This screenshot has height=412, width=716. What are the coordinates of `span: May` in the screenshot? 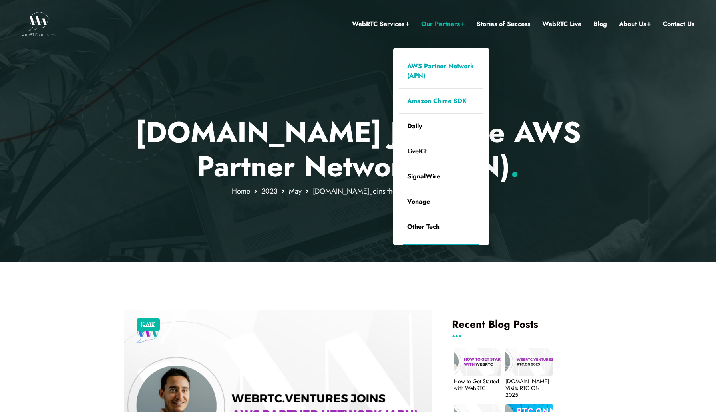 It's located at (295, 191).